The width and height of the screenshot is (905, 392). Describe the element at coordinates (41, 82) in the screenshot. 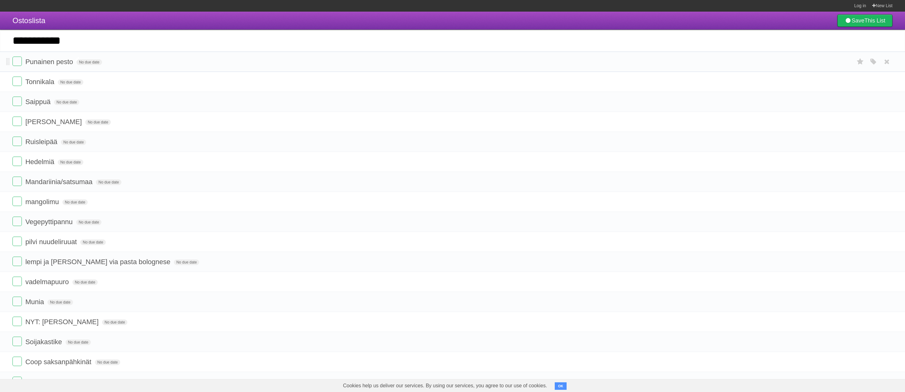

I see `span: Tonnikala` at that location.